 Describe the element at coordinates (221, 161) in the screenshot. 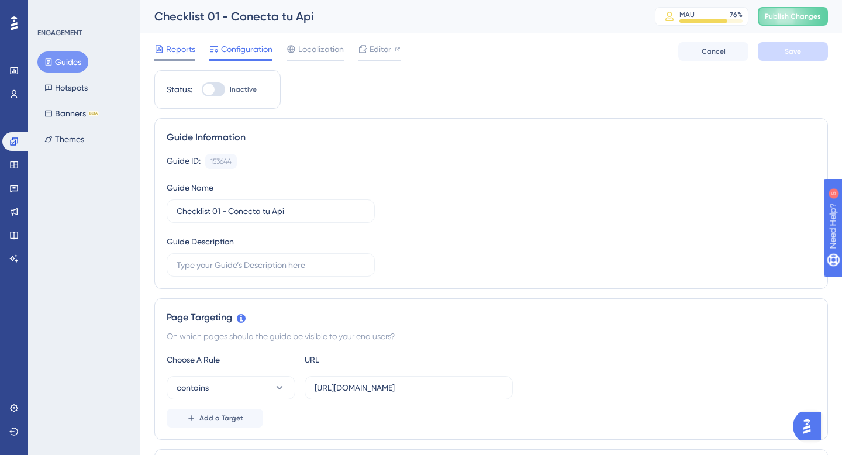

I see `div: 153644` at that location.